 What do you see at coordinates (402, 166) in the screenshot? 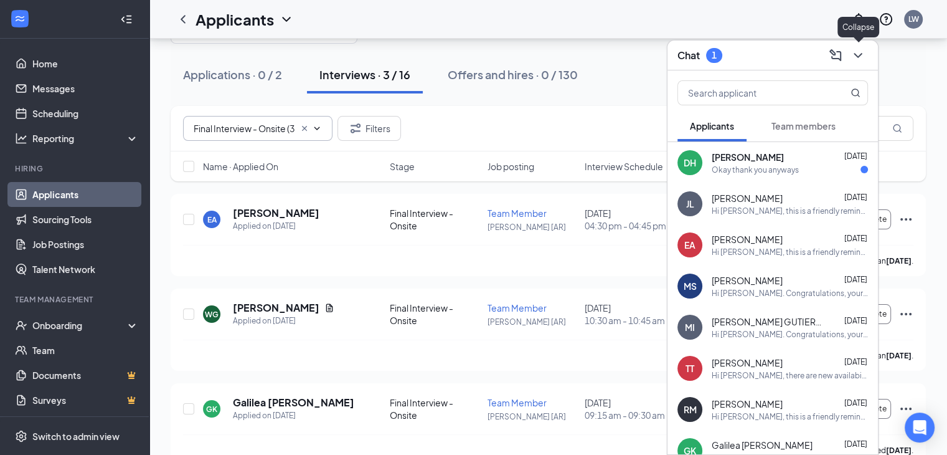
I see `span: Stage` at bounding box center [402, 166].